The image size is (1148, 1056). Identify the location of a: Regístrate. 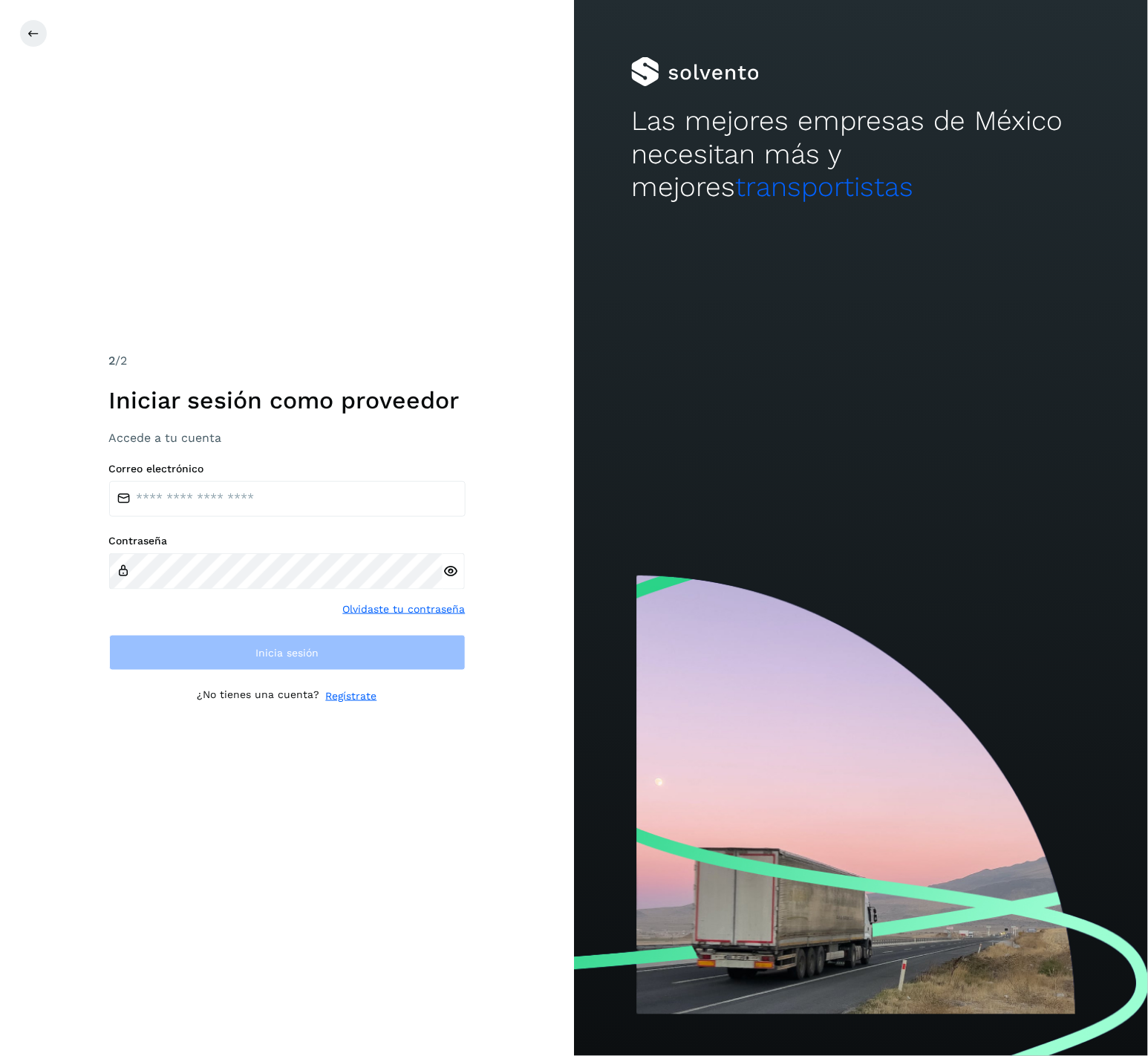
(351, 696).